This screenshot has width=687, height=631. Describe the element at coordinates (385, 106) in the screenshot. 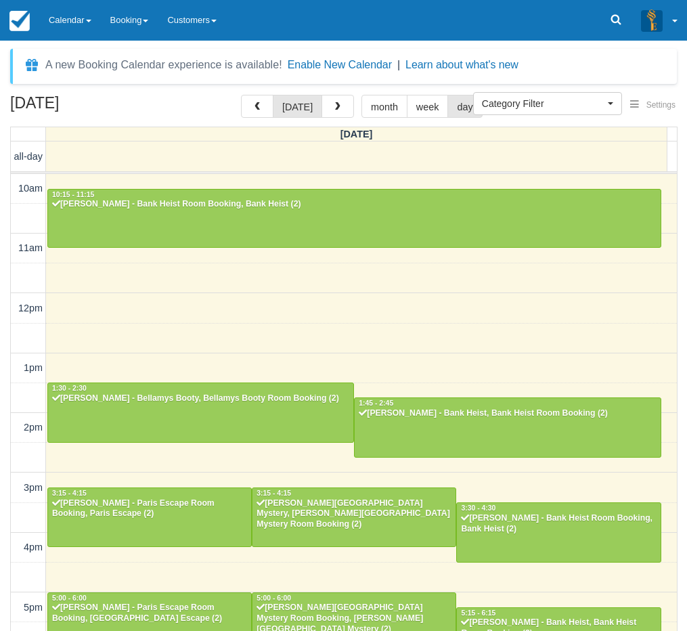

I see `button: month` at that location.